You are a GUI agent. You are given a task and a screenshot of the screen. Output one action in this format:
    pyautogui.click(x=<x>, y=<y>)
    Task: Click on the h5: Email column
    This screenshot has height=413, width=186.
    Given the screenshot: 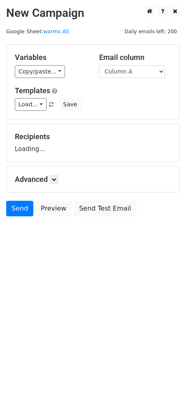 What is the action you would take?
    pyautogui.click(x=135, y=58)
    